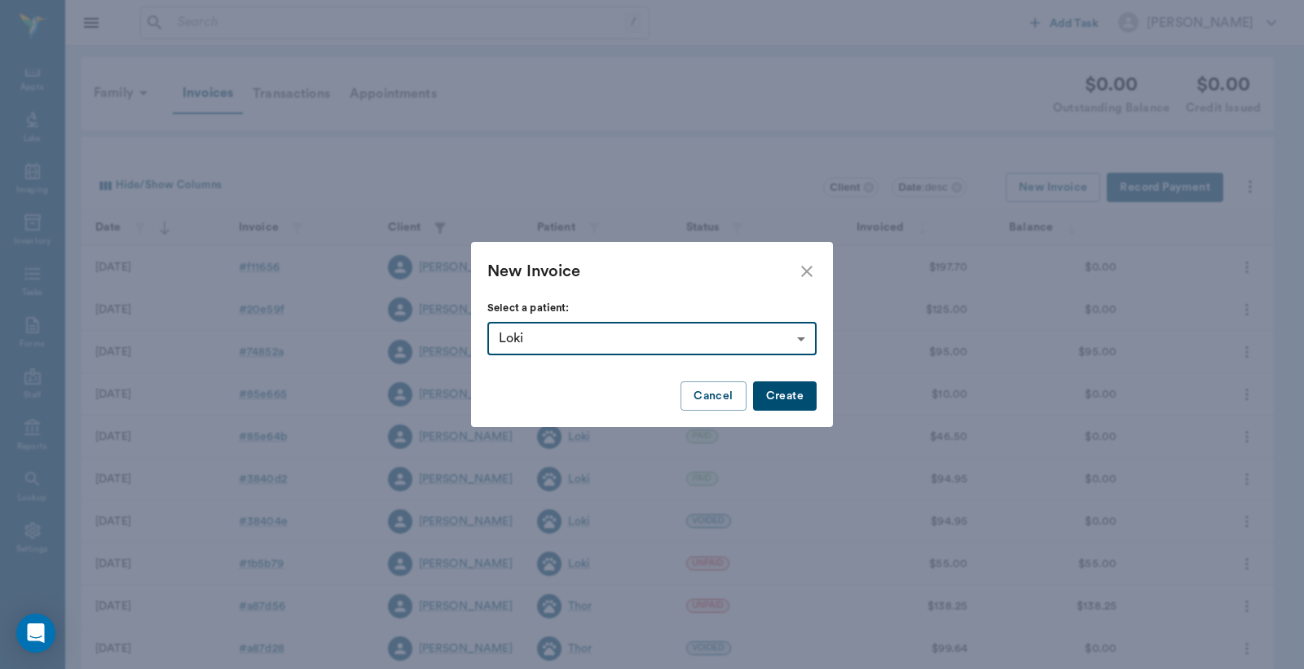 The image size is (1304, 669). What do you see at coordinates (652, 308) in the screenshot?
I see `div: Select a patient:` at bounding box center [652, 308].